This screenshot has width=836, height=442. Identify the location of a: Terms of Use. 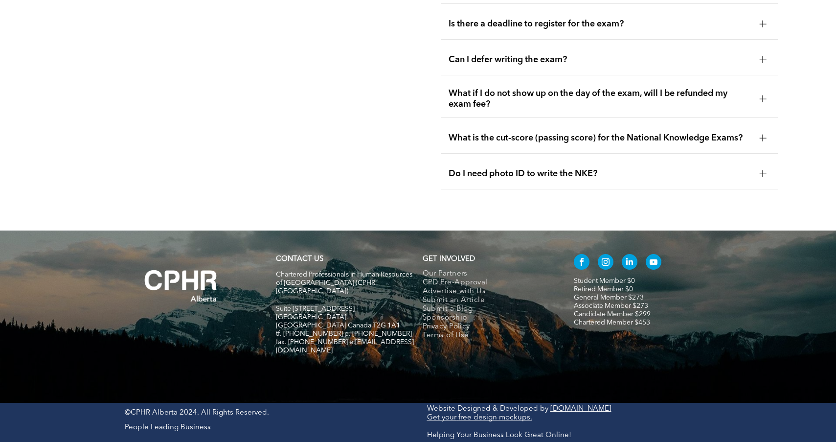
(488, 336).